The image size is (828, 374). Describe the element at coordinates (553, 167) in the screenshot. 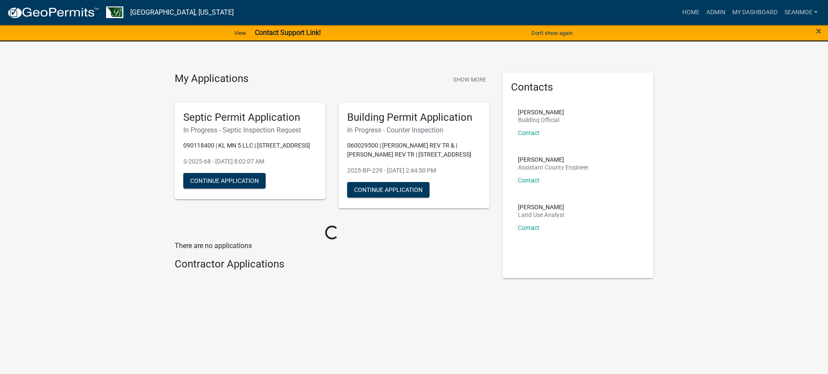

I see `p: Assistant County Engineer` at that location.